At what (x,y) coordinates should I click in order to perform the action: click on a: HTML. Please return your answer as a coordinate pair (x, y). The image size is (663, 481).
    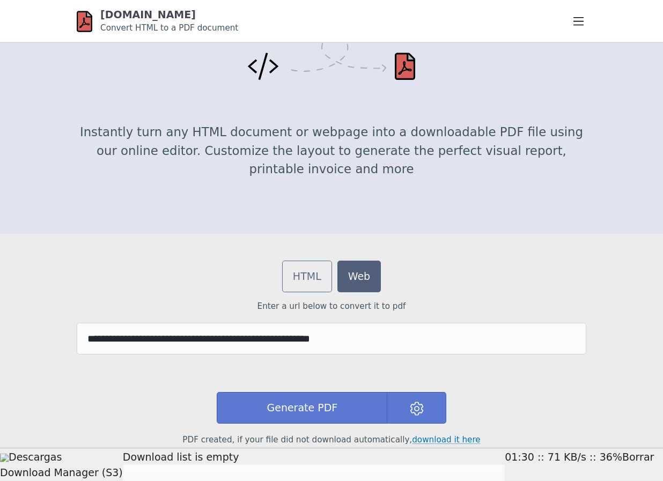
    Looking at the image, I should click on (307, 276).